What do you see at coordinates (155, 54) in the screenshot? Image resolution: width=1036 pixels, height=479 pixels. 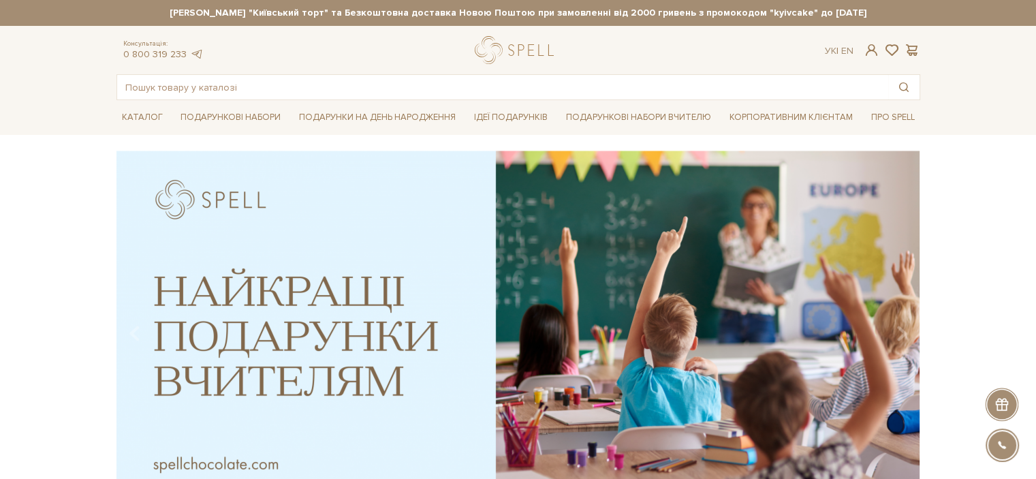 I see `a: 0 800 319 233` at bounding box center [155, 54].